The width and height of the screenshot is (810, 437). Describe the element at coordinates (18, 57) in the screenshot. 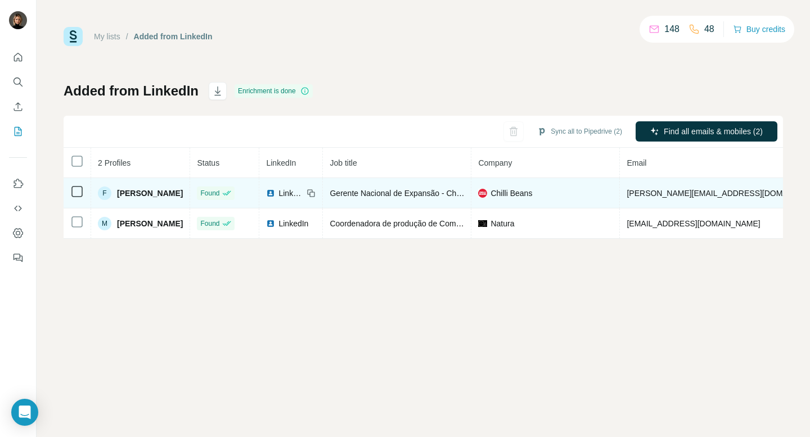

I see `button: Quick start` at that location.